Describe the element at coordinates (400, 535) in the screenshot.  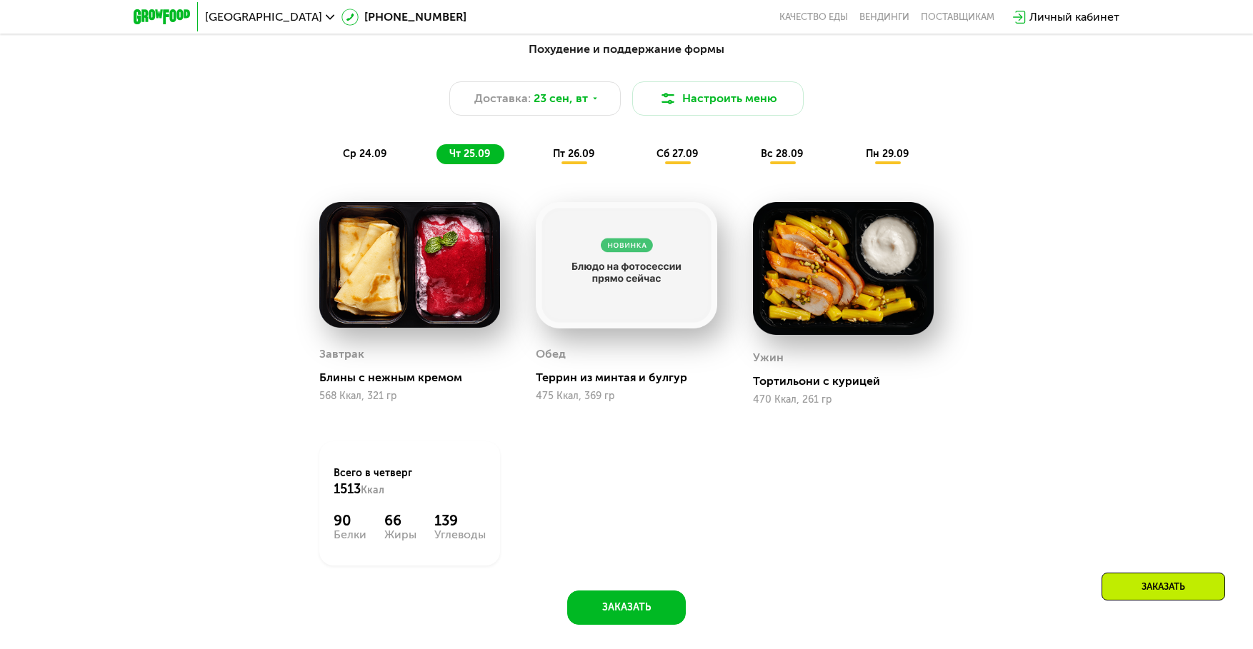
I see `div: Жиры` at that location.